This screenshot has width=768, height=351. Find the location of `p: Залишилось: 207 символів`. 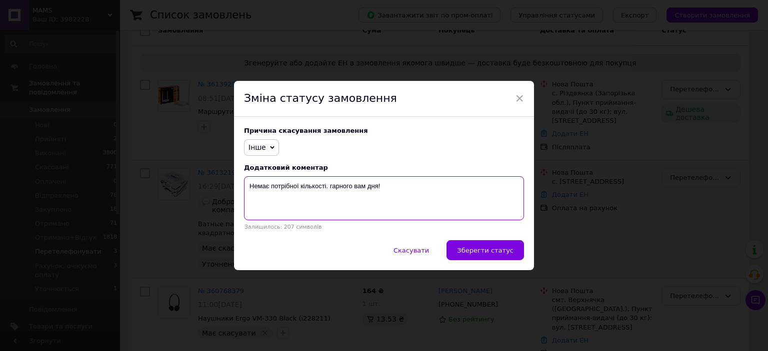

p: Залишилось: 207 символів is located at coordinates (384, 227).